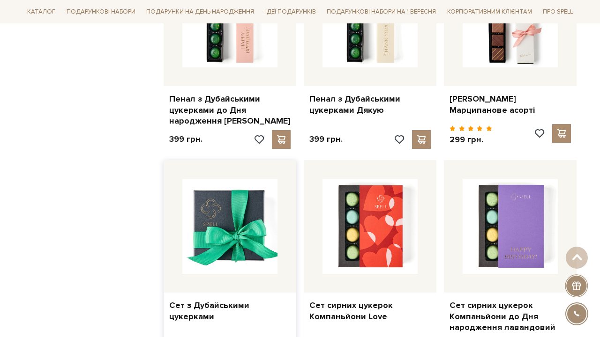 Image resolution: width=600 pixels, height=337 pixels. What do you see at coordinates (370, 104) in the screenshot?
I see `a: Пенал з Дубайськими цукерками Дякую` at bounding box center [370, 104].